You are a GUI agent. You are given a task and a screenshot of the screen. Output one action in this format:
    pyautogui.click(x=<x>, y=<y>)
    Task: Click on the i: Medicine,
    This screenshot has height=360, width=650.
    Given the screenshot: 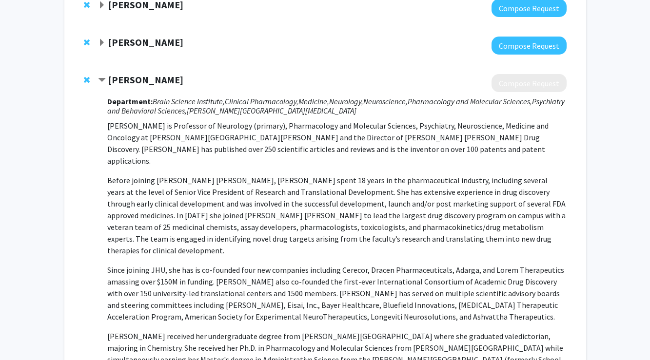 What is the action you would take?
    pyautogui.click(x=314, y=101)
    